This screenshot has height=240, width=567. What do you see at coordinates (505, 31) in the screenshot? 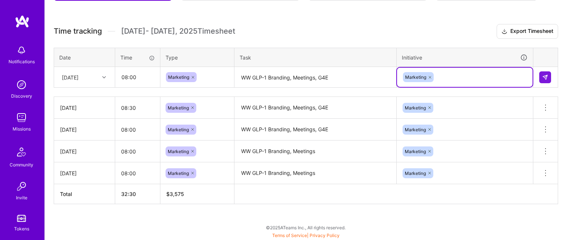
I see `i: icon Download` at bounding box center [505, 31].